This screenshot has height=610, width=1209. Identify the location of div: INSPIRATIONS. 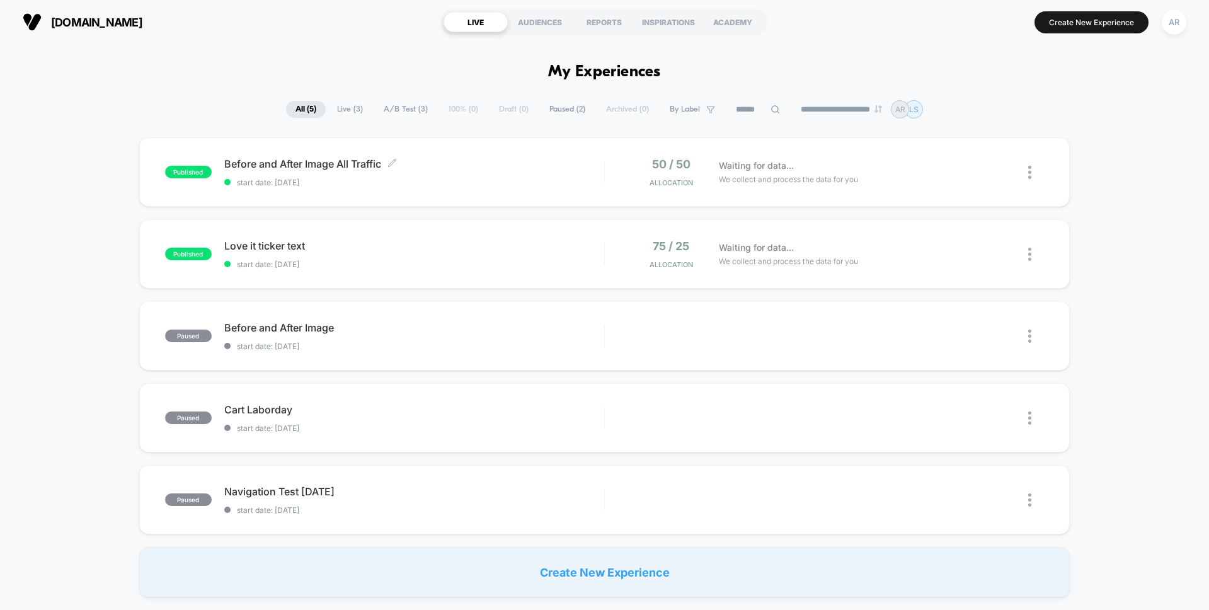
(668, 22).